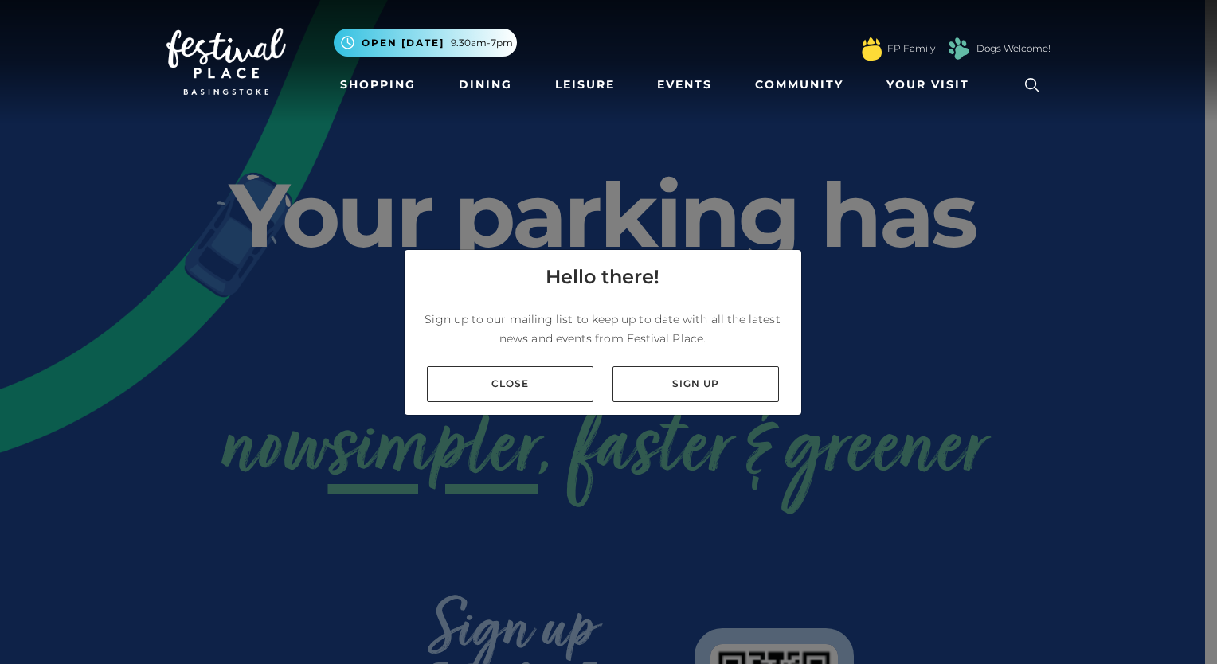 Image resolution: width=1217 pixels, height=664 pixels. Describe the element at coordinates (799, 84) in the screenshot. I see `a: Community` at that location.